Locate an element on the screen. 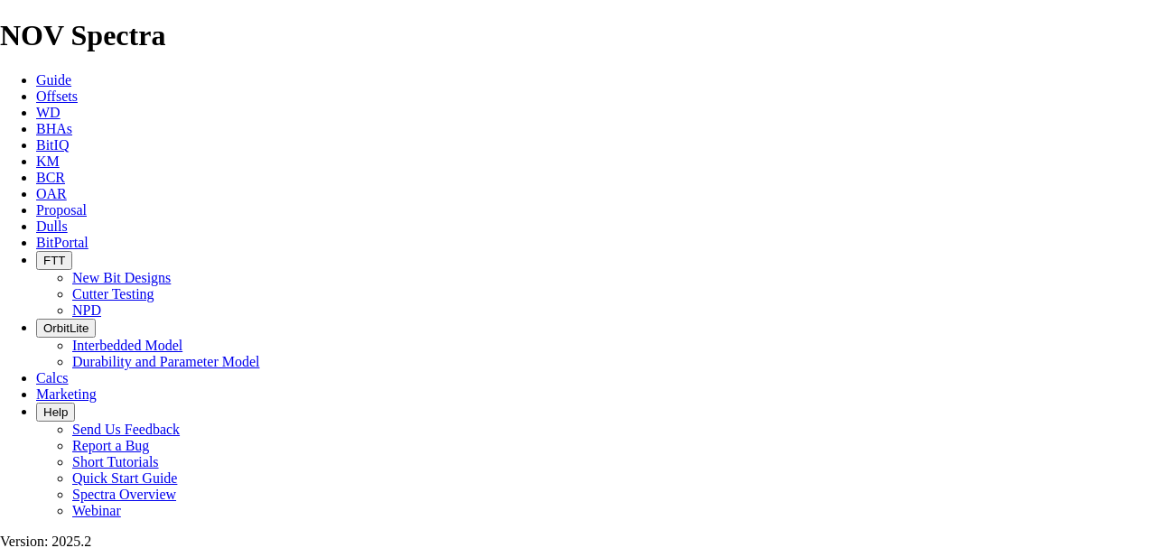  span: BitPortal is located at coordinates (62, 242).